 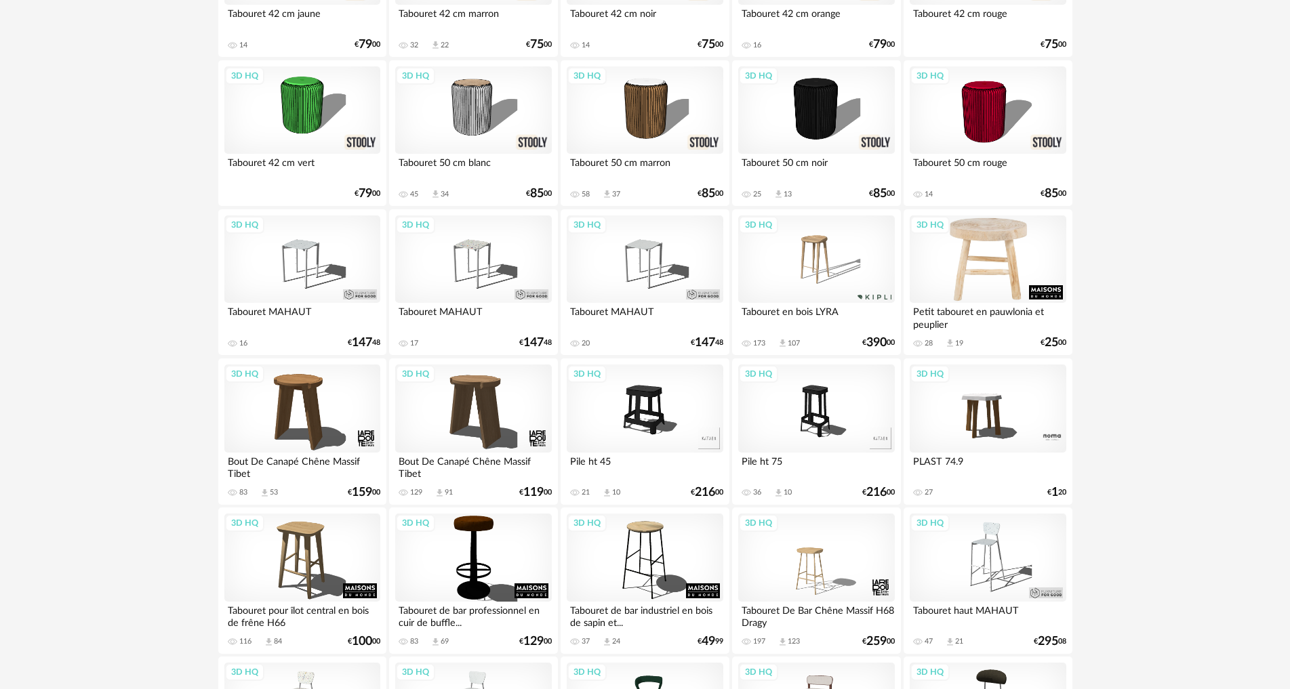 What do you see at coordinates (988, 616) in the screenshot?
I see `div: Tabouret haut MAHAUT` at bounding box center [988, 616].